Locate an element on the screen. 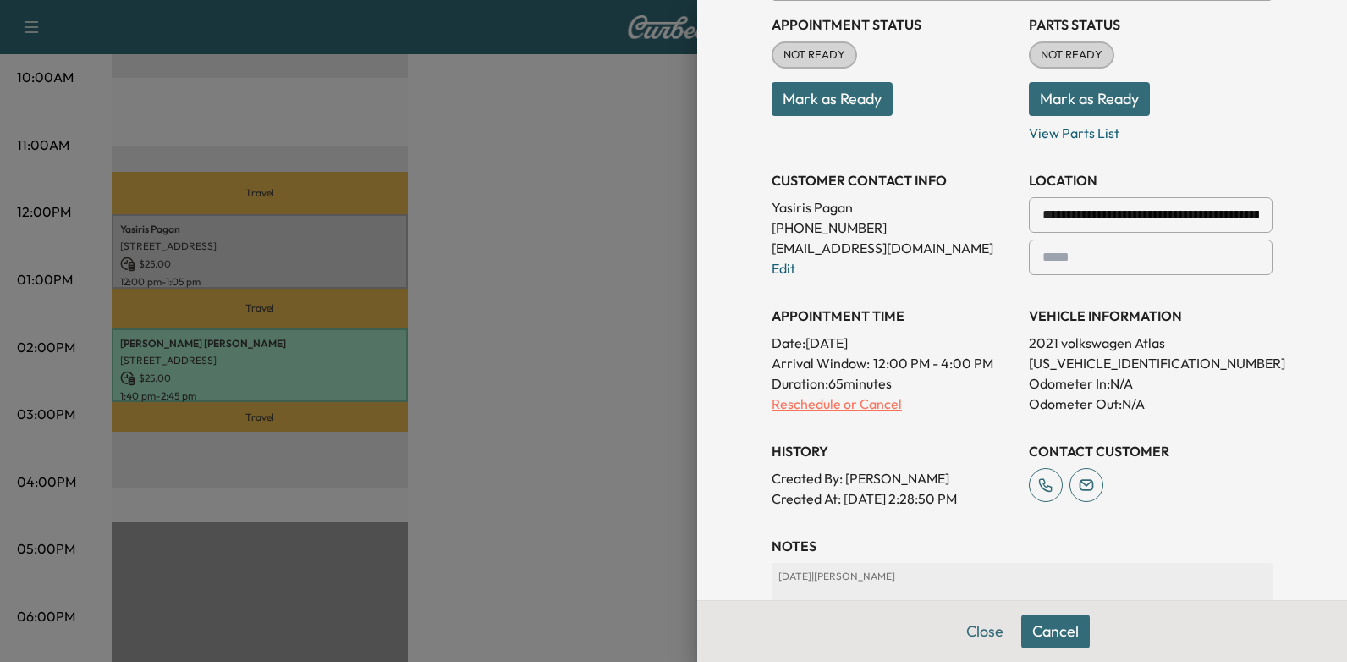  h3: Appointment Status is located at coordinates (894, 25).